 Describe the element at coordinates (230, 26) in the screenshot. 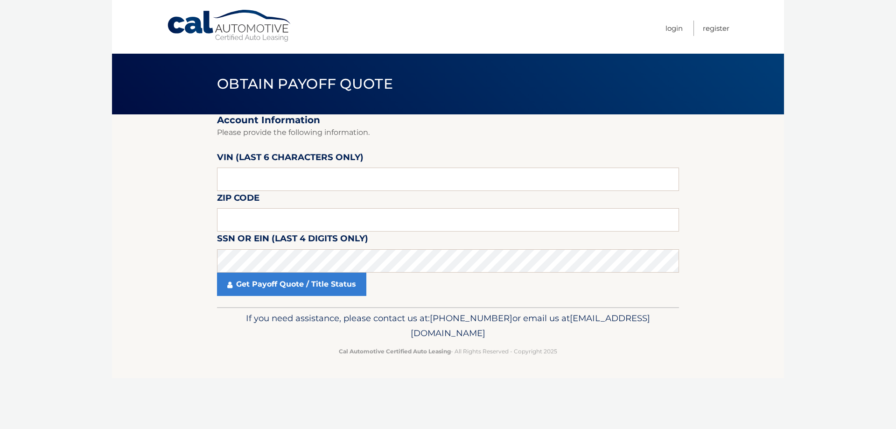

I see `a: Cal Automotive` at that location.